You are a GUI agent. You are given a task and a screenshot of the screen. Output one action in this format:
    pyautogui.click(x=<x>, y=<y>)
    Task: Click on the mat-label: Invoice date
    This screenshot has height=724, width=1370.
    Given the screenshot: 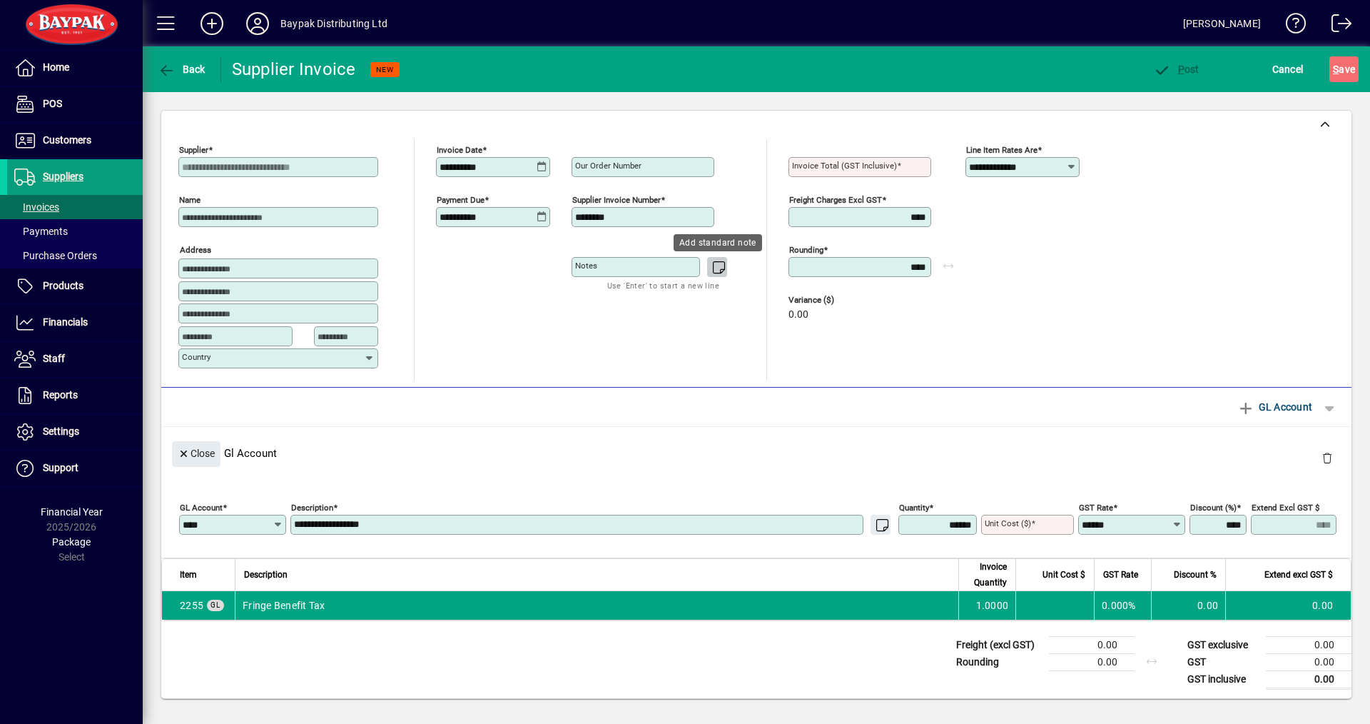 What is the action you would take?
    pyautogui.click(x=460, y=150)
    